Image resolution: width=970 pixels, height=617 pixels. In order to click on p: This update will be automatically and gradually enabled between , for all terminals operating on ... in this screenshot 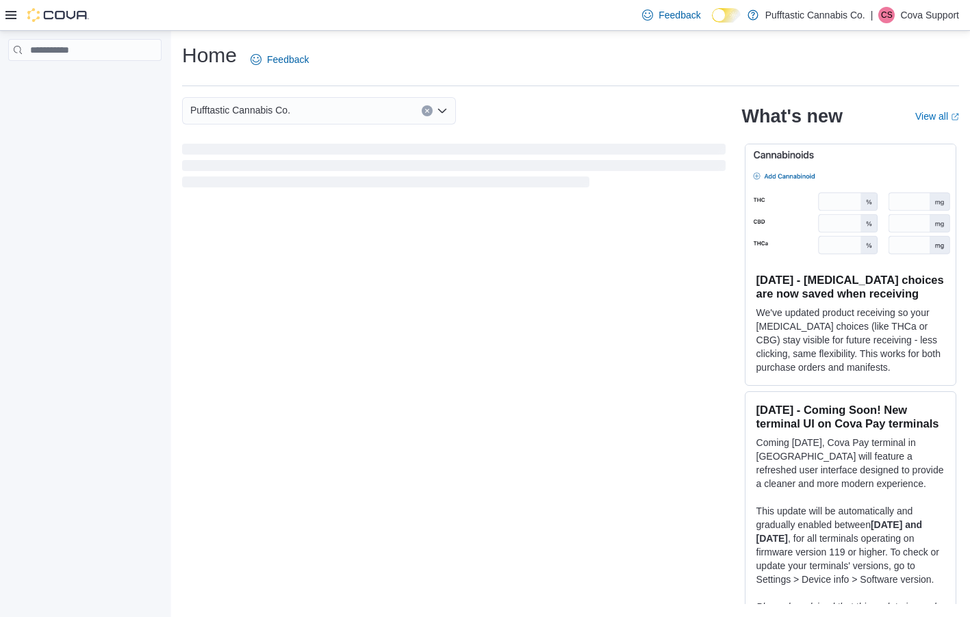, I will do `click(850, 546)`.